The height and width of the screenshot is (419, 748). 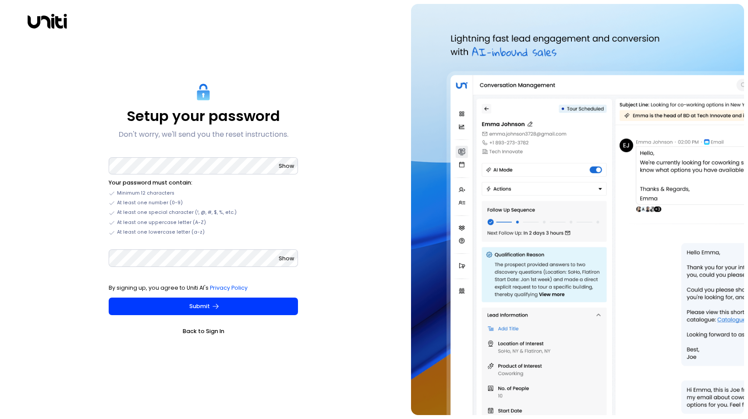 What do you see at coordinates (145, 193) in the screenshot?
I see `span: Minimum 12 characters` at bounding box center [145, 193].